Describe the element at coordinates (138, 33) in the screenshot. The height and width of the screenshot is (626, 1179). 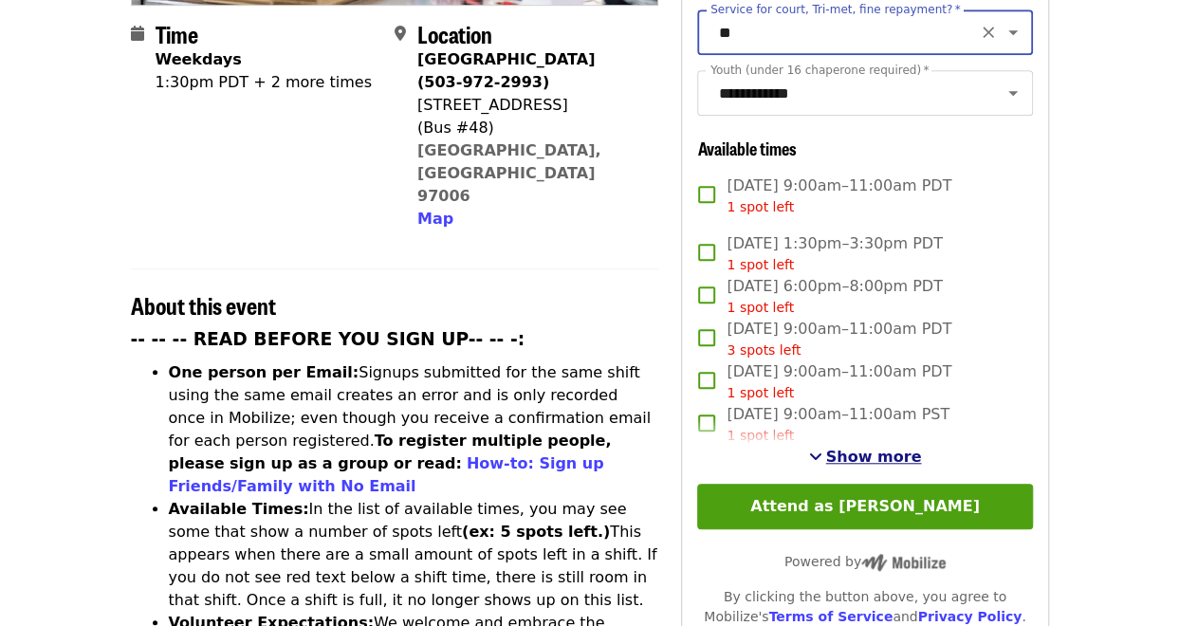
I see `i: calendar icon` at that location.